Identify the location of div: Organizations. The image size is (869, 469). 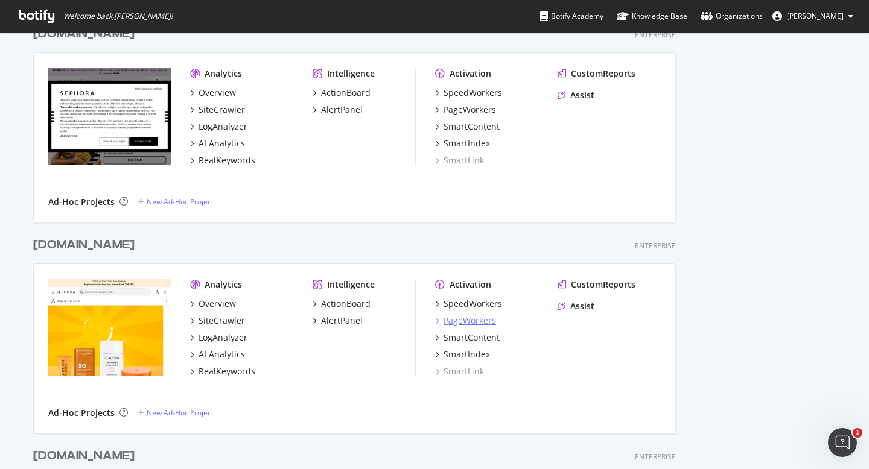
(731, 16).